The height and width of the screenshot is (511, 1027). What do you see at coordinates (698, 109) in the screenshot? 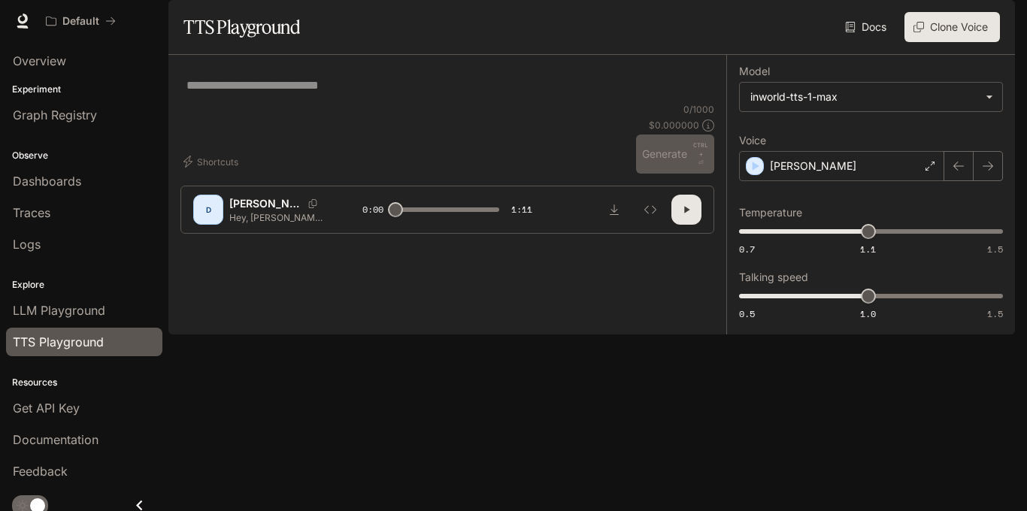
I see `p: 0 / 1000` at bounding box center [698, 109].